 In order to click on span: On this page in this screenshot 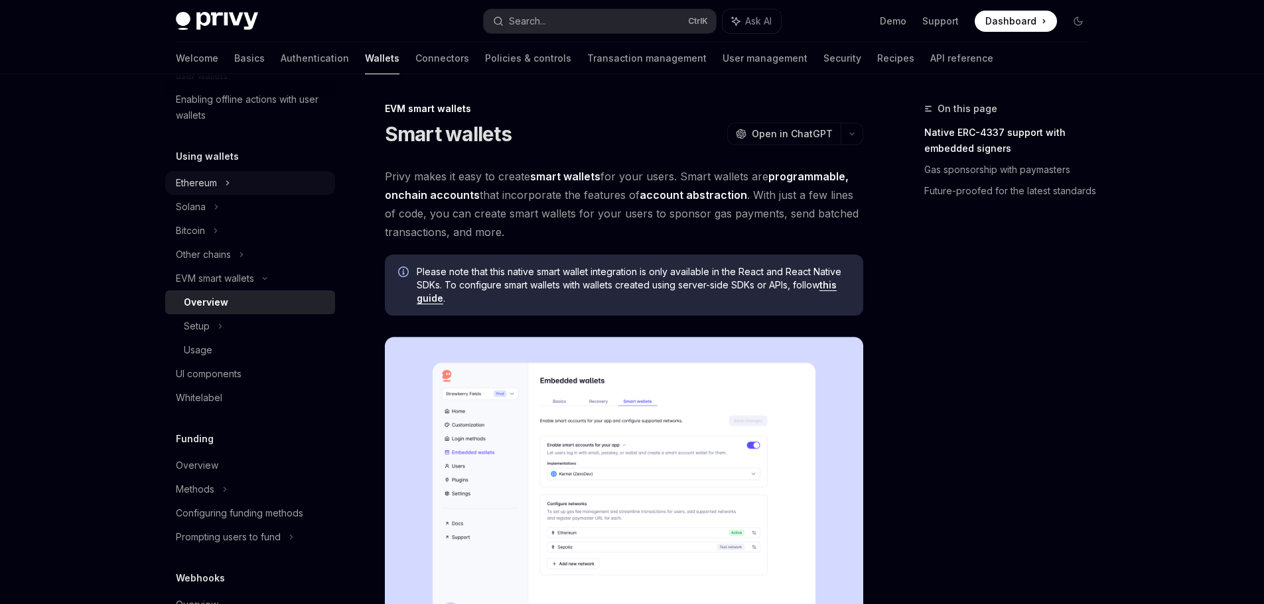, I will do `click(967, 109)`.